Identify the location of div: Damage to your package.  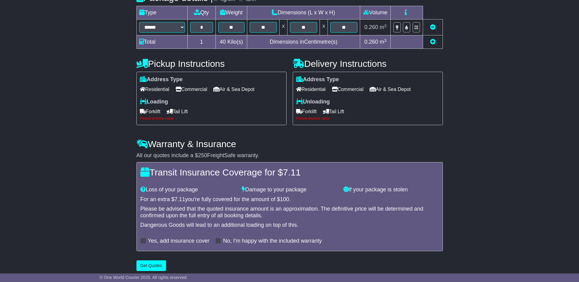
(289, 190).